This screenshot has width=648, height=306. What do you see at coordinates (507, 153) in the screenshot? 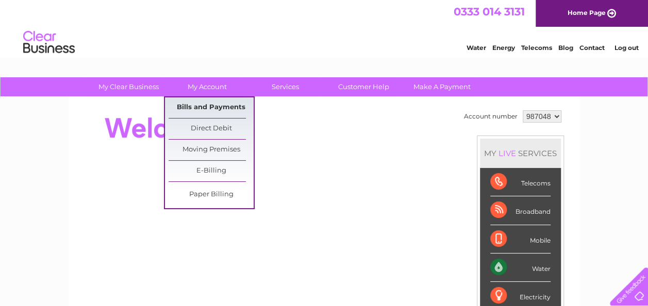
I see `div: LIVE` at bounding box center [507, 153].